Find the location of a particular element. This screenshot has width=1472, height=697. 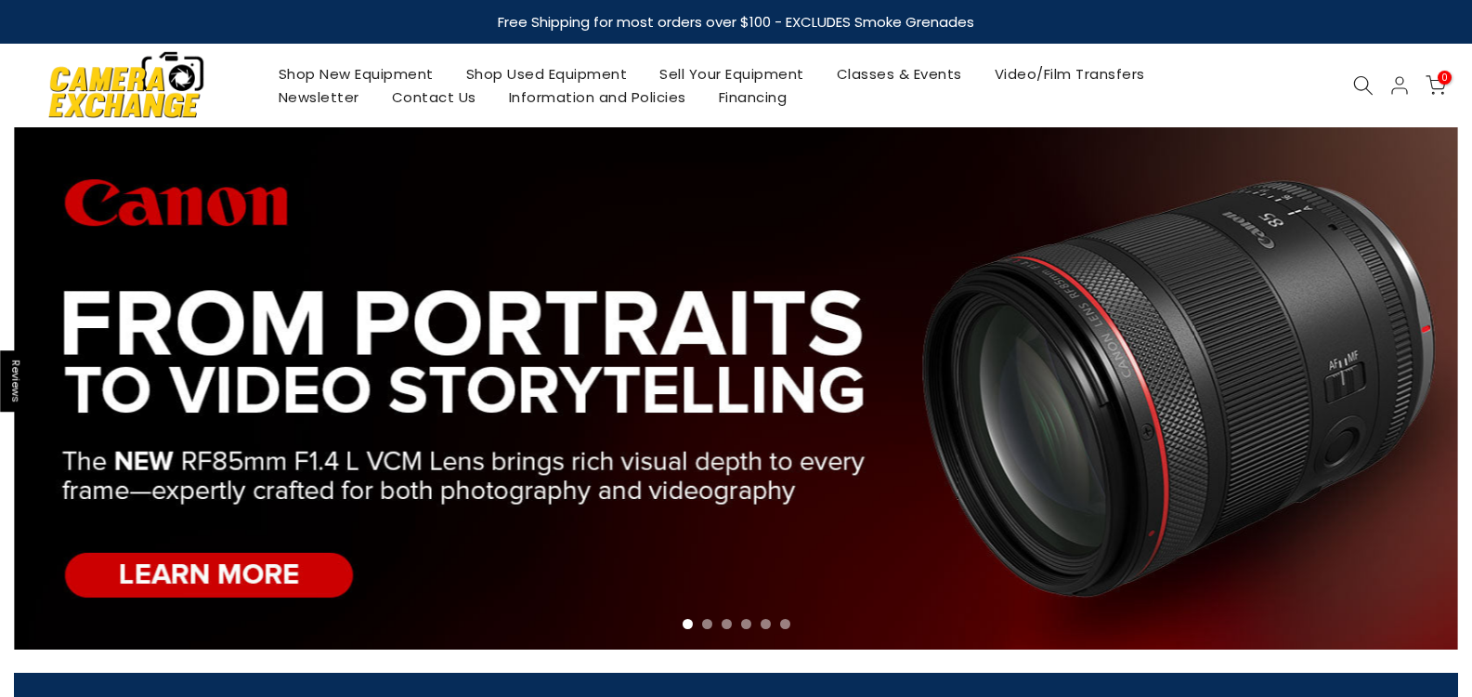

a: Contact Us is located at coordinates (434, 97).